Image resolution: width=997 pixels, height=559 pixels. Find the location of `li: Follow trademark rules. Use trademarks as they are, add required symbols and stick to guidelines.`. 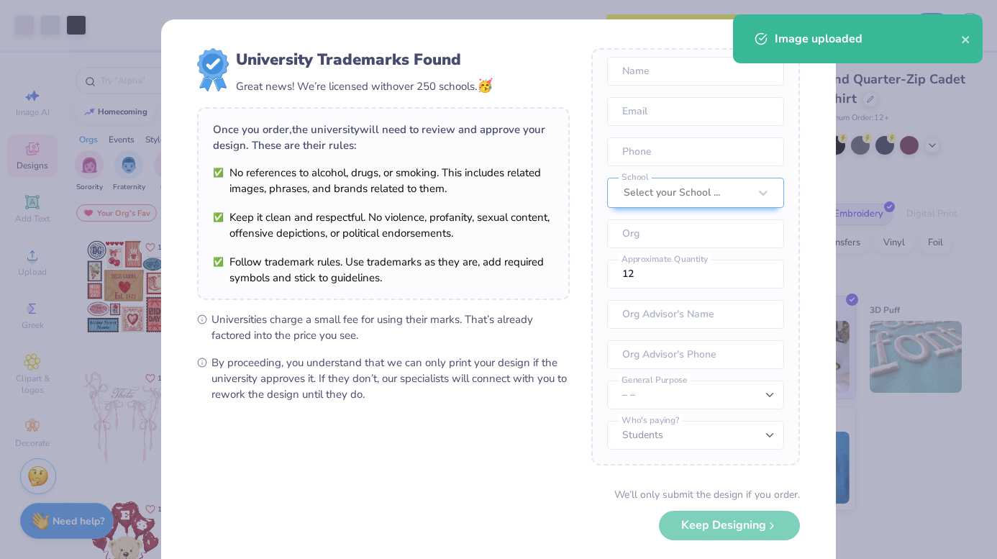

li: Follow trademark rules. Use trademarks as they are, add required symbols and stick to guidelines. is located at coordinates (383, 270).